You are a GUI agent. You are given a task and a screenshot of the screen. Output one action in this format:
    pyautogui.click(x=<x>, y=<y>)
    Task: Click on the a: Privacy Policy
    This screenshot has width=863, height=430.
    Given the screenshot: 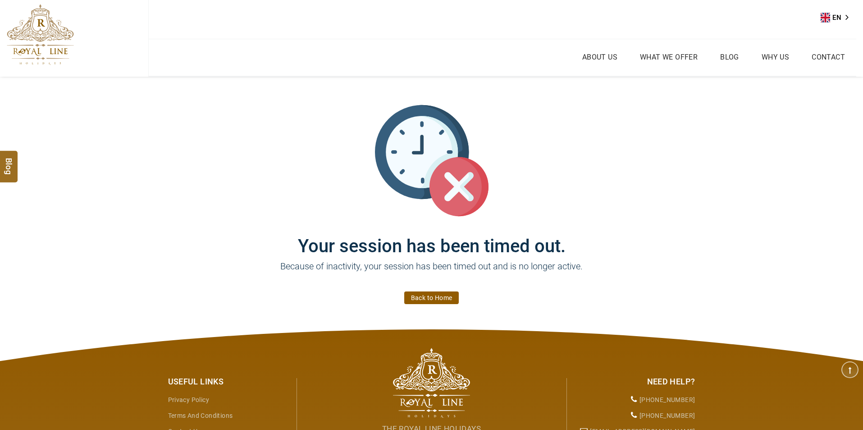 What is the action you would take?
    pyautogui.click(x=189, y=399)
    